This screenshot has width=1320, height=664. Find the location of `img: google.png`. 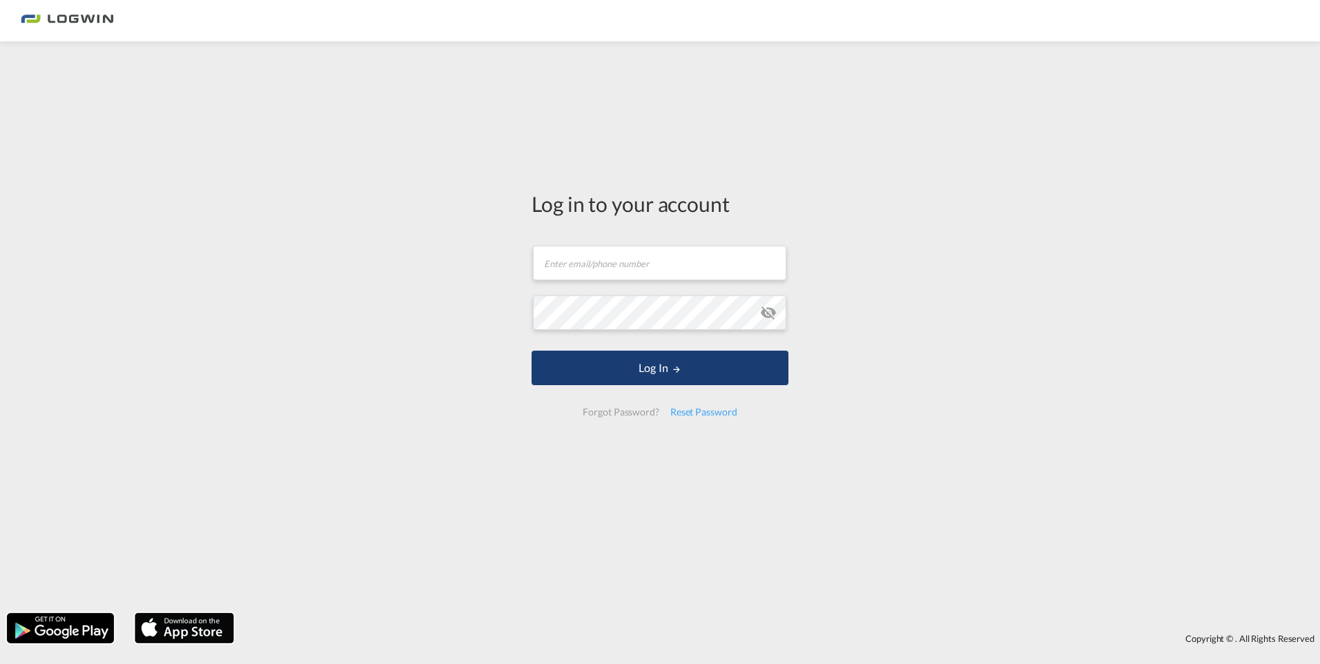

img: google.png is located at coordinates (60, 628).